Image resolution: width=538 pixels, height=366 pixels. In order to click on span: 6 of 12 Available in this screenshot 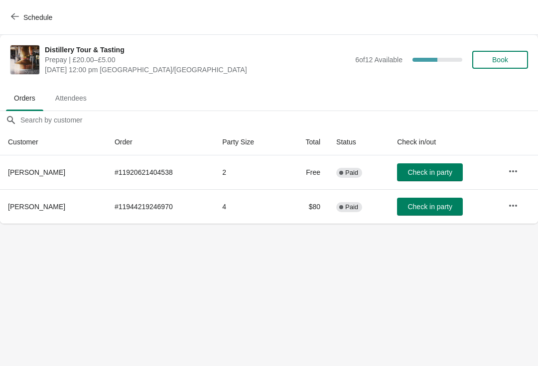, I will do `click(378, 60)`.